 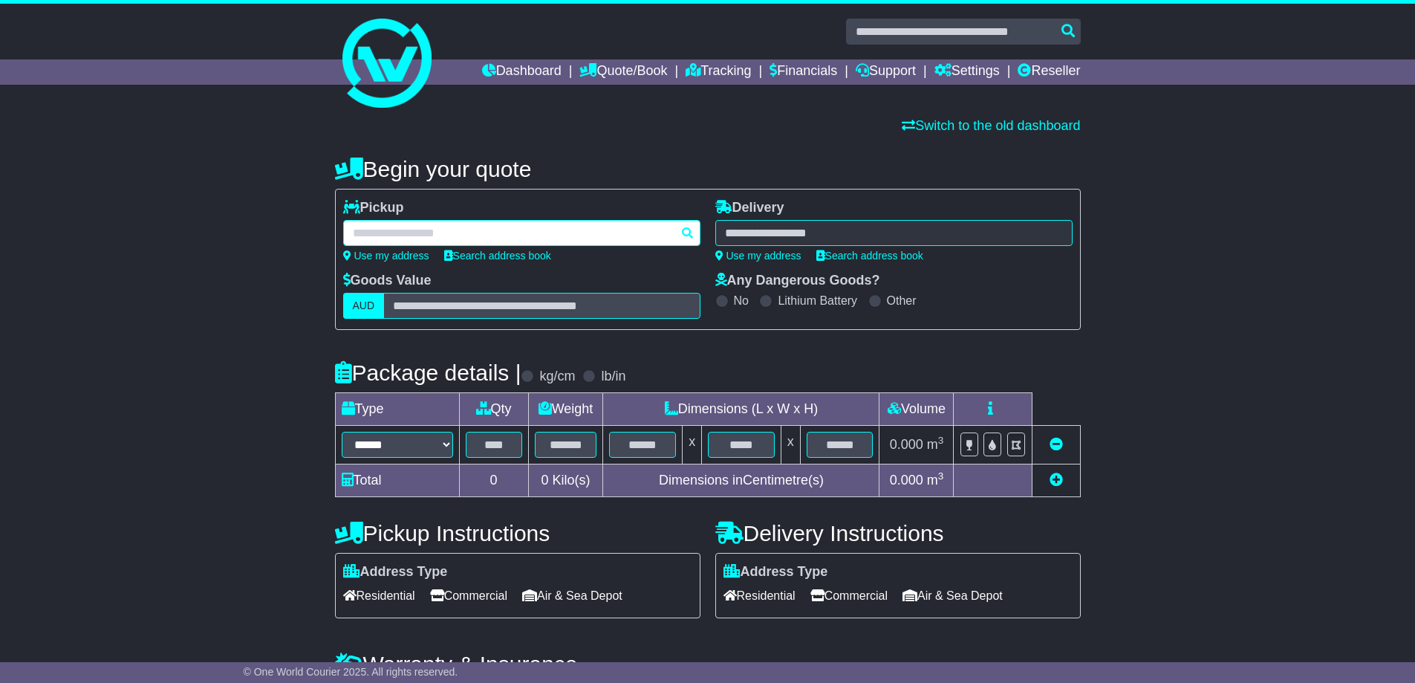 I want to click on label: Goods Value, so click(x=387, y=281).